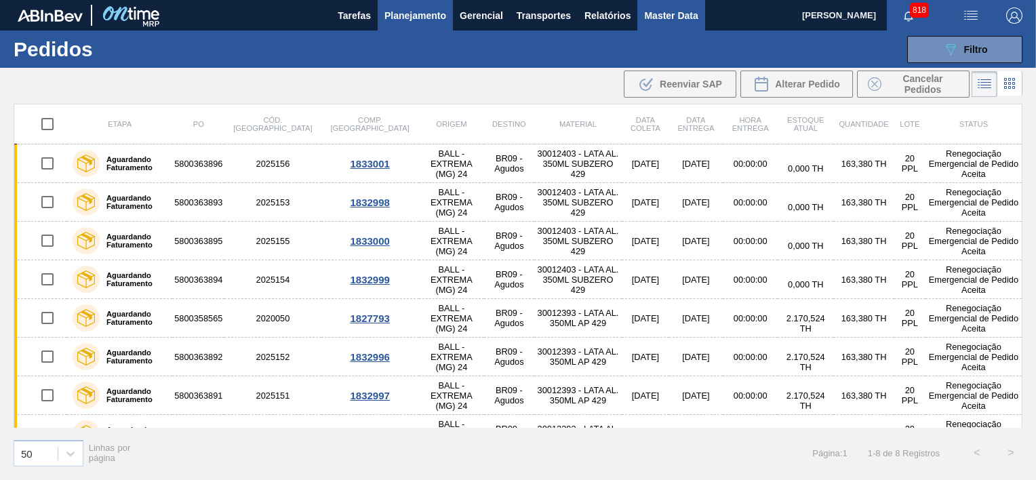 This screenshot has width=1036, height=480. Describe the element at coordinates (1014, 16) in the screenshot. I see `img: Logout` at that location.